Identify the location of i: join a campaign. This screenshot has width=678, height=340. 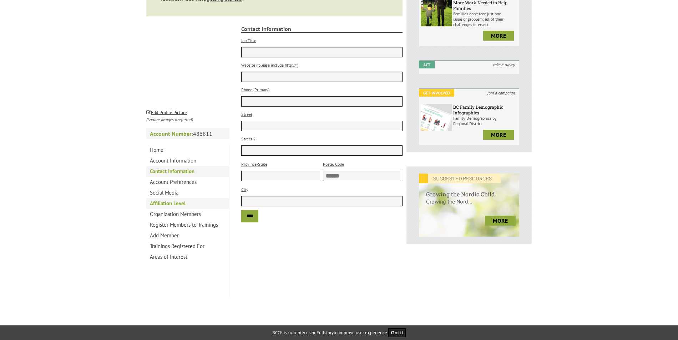
(501, 93).